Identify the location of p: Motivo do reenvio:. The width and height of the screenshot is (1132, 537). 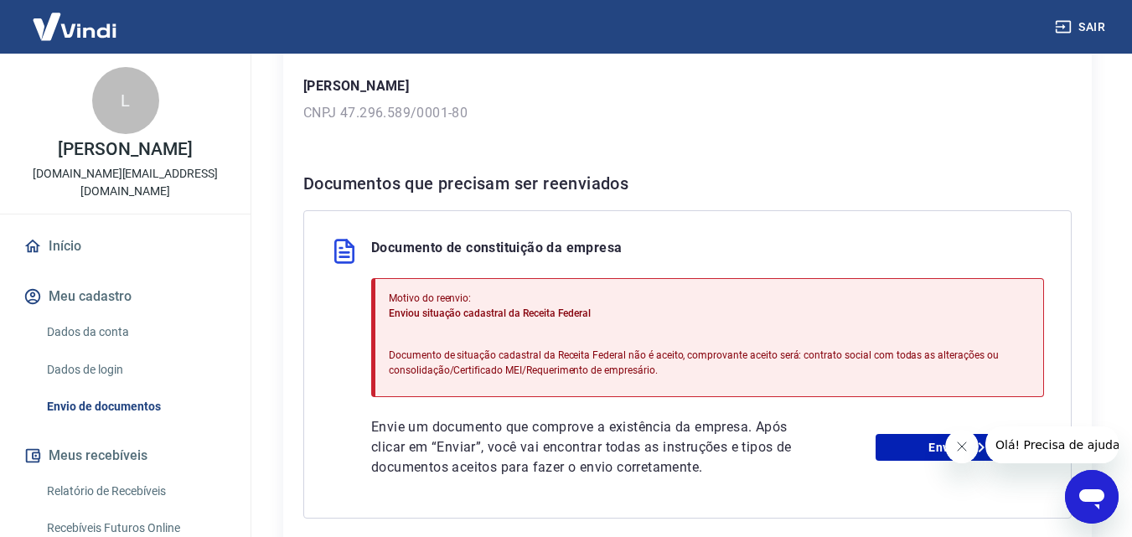
(709, 298).